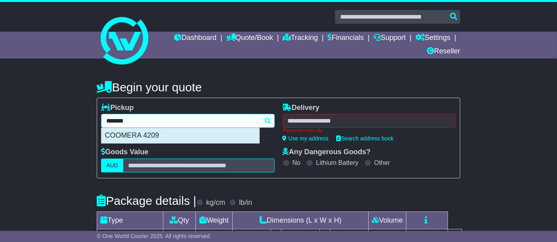  I want to click on a: Tracking, so click(300, 38).